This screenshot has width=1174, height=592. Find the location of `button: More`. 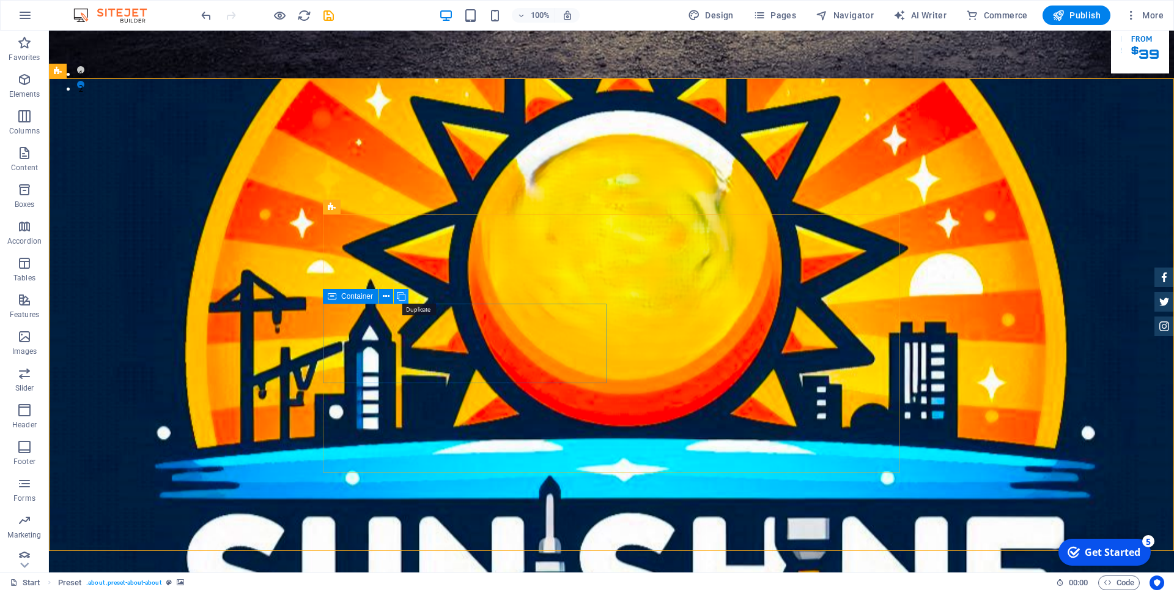

button: More is located at coordinates (1144, 15).